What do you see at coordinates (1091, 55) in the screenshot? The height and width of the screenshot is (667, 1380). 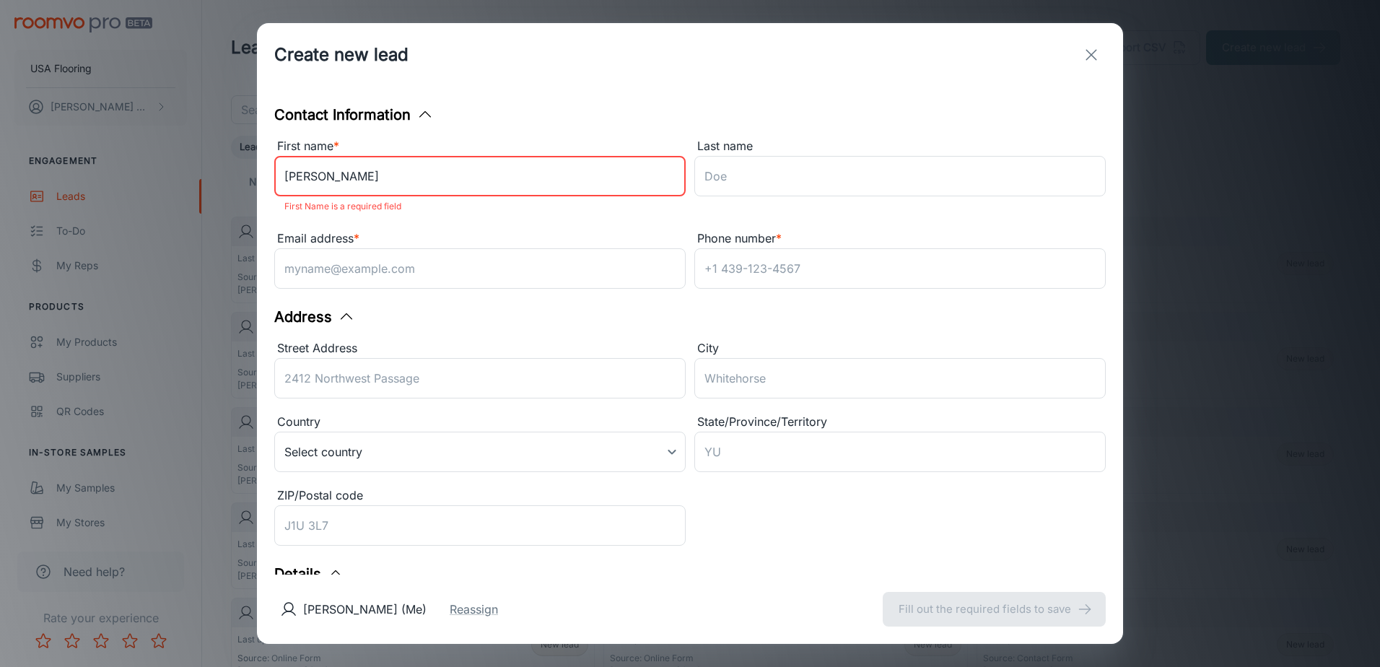 I see `button: exit` at bounding box center [1091, 55].